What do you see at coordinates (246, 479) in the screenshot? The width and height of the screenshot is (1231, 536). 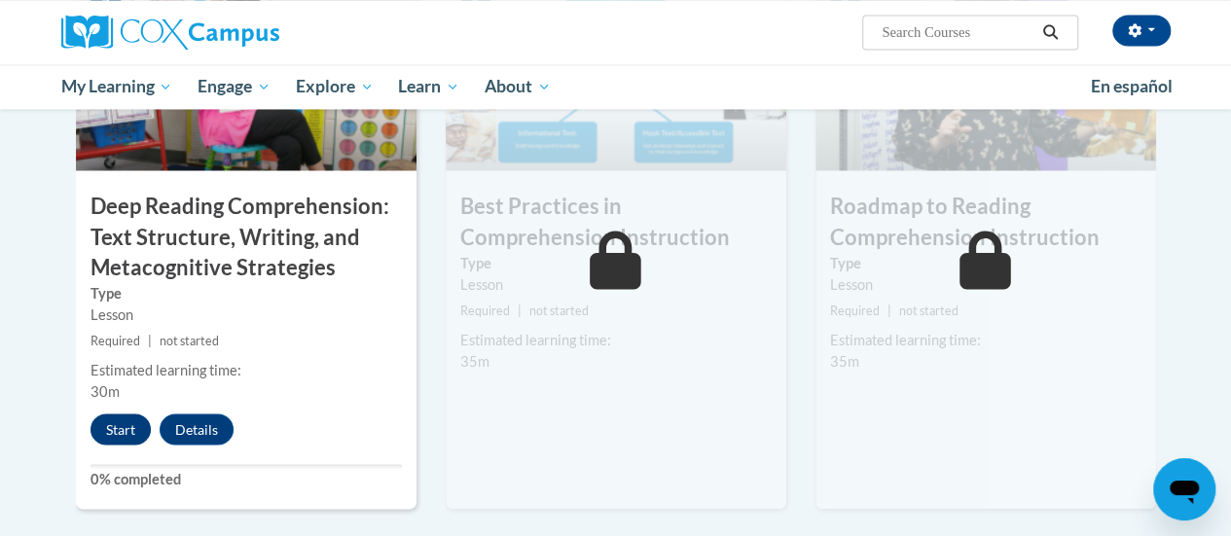 I see `label: 0% completed` at bounding box center [246, 479].